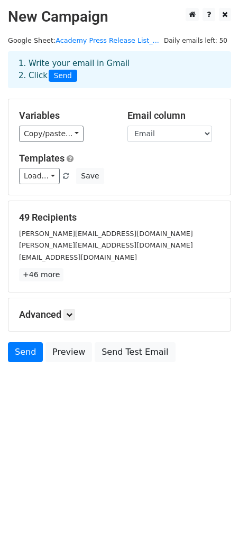 The image size is (239, 558). What do you see at coordinates (107, 40) in the screenshot?
I see `a: Academy Press Release List_...` at bounding box center [107, 40].